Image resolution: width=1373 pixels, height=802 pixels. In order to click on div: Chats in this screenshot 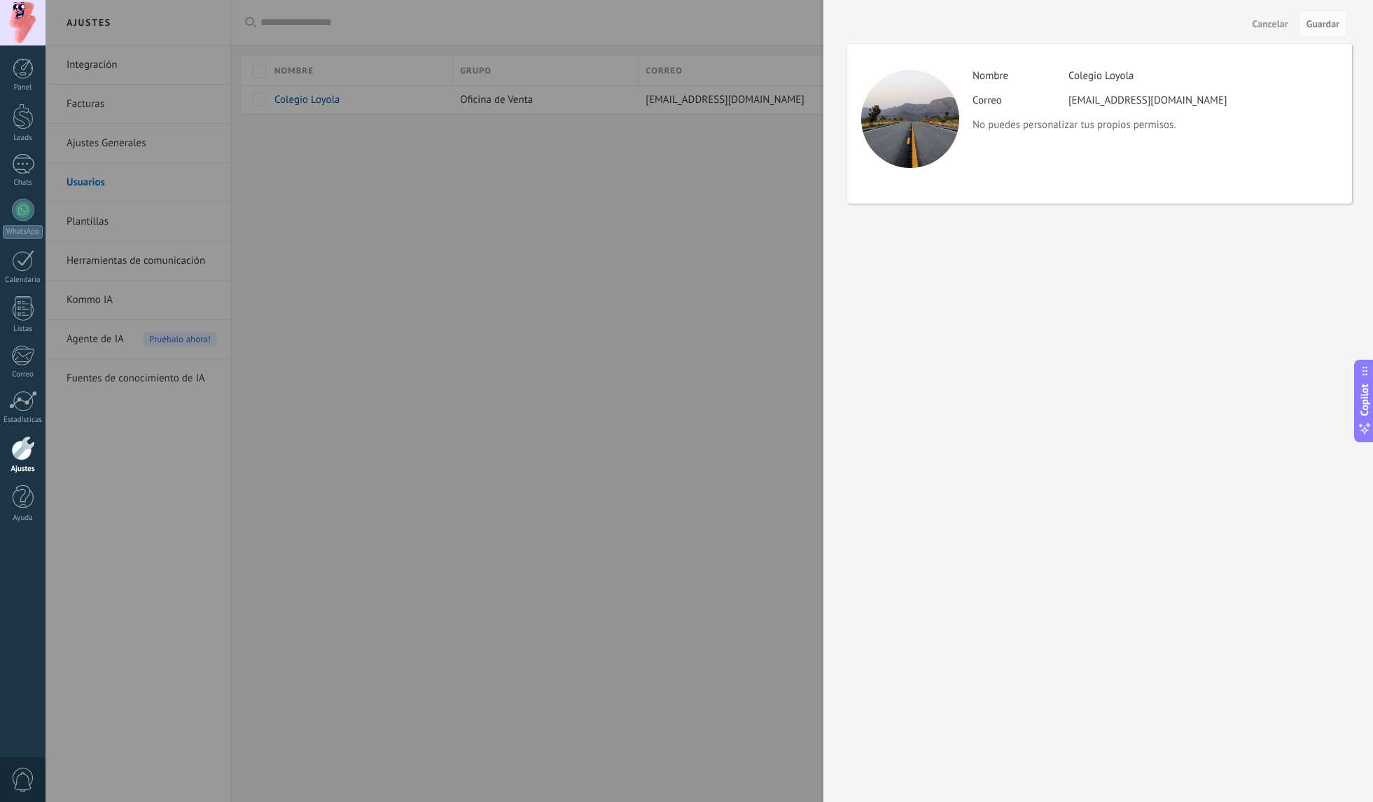, I will do `click(23, 183)`.